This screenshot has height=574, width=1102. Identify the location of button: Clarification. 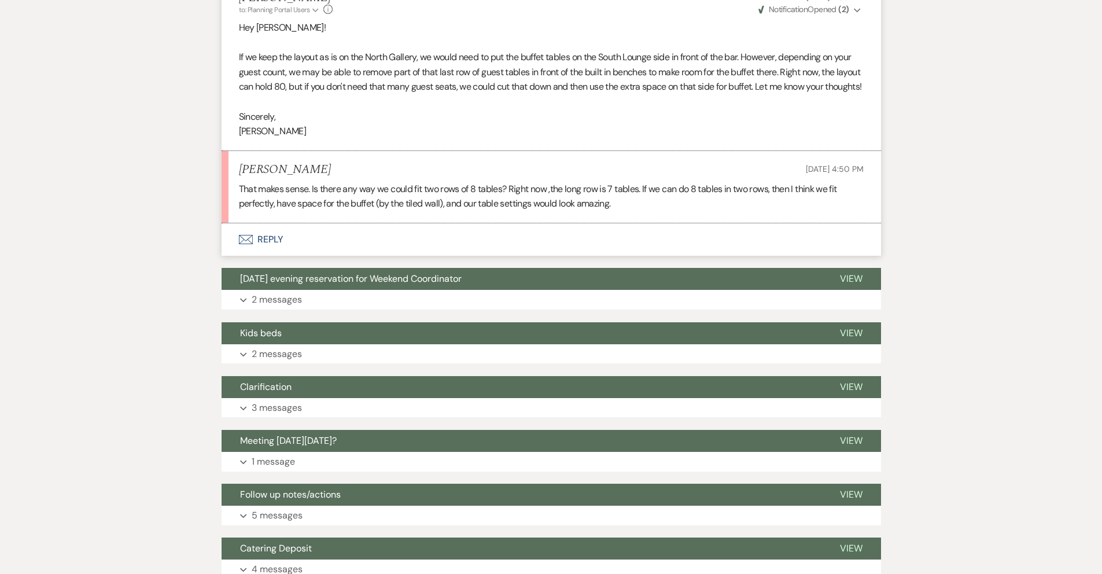
(521, 387).